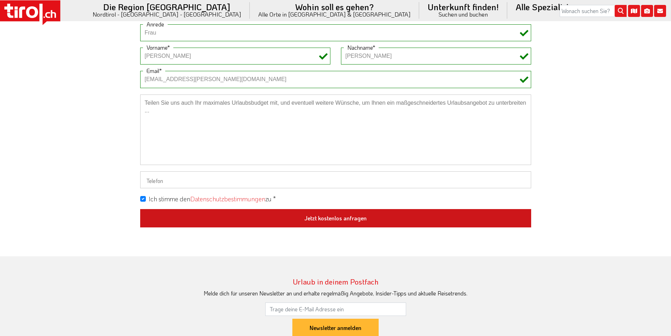 Image resolution: width=671 pixels, height=336 pixels. I want to click on small: Suchen und buchen, so click(463, 14).